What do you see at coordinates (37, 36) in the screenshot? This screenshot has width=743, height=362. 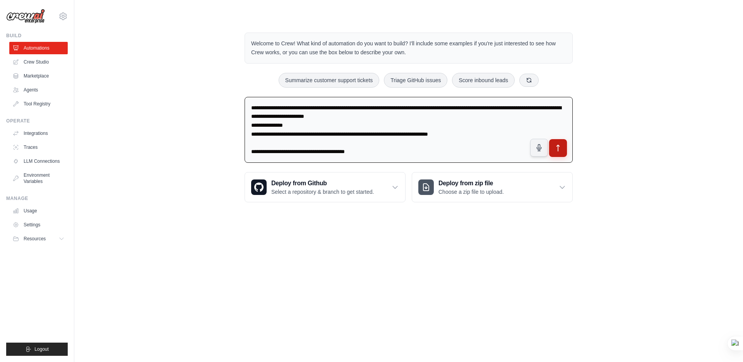 I see `div: Build` at bounding box center [37, 36].